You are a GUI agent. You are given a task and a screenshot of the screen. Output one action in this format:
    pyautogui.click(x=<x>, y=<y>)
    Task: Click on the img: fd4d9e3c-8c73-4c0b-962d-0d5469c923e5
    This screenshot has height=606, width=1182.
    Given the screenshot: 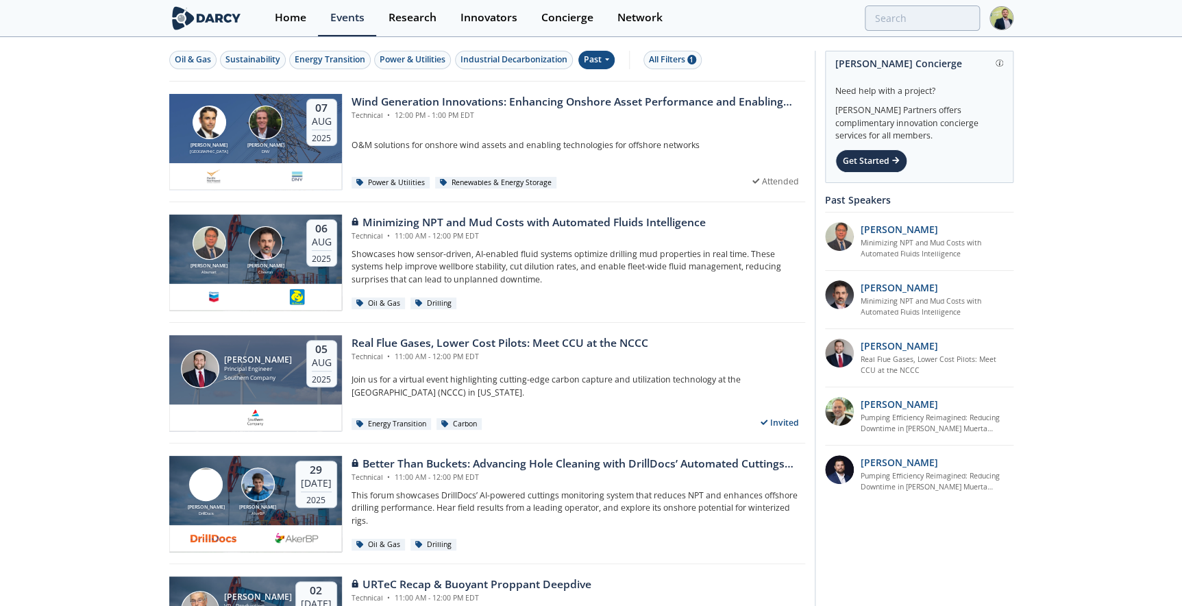 What is the action you would take?
    pyautogui.click(x=297, y=176)
    